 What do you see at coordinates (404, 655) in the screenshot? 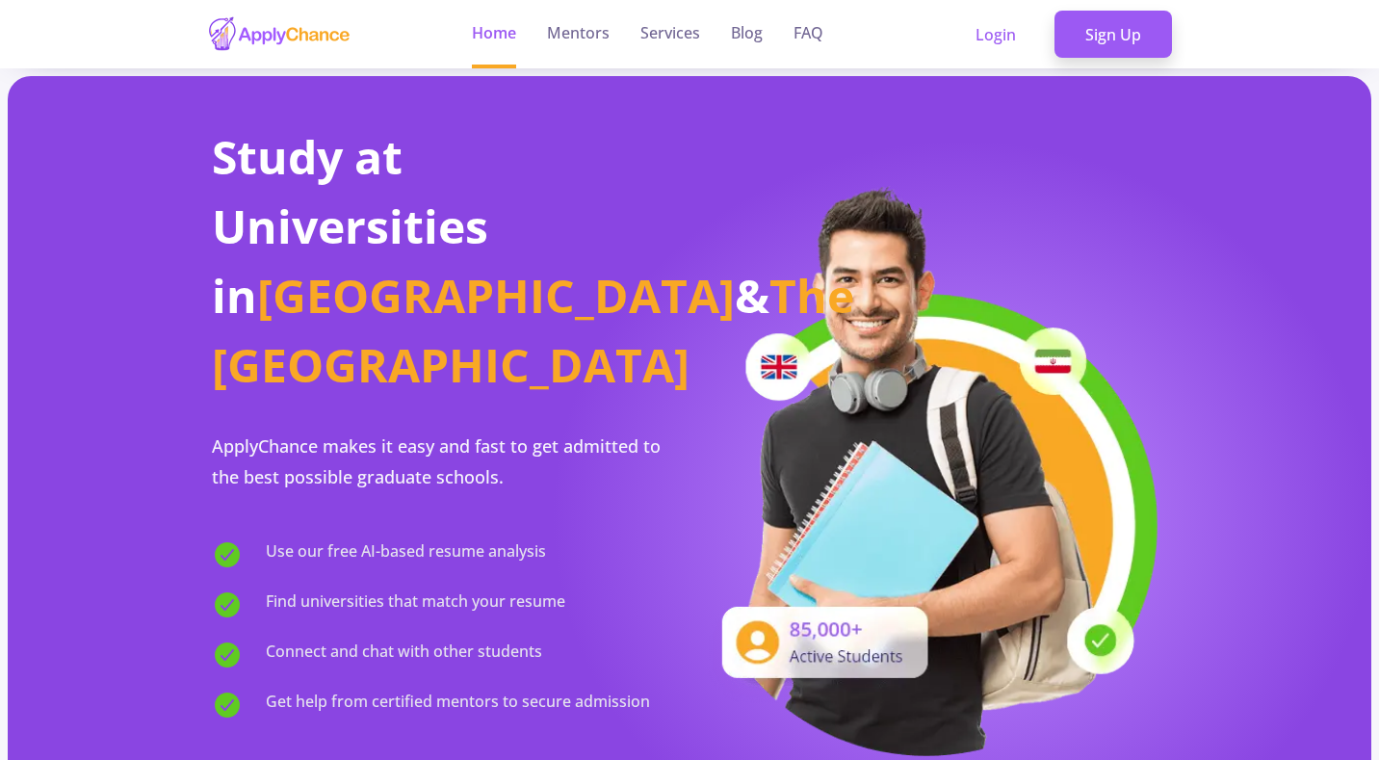
I see `span: Connect and chat with other students` at bounding box center [404, 655].